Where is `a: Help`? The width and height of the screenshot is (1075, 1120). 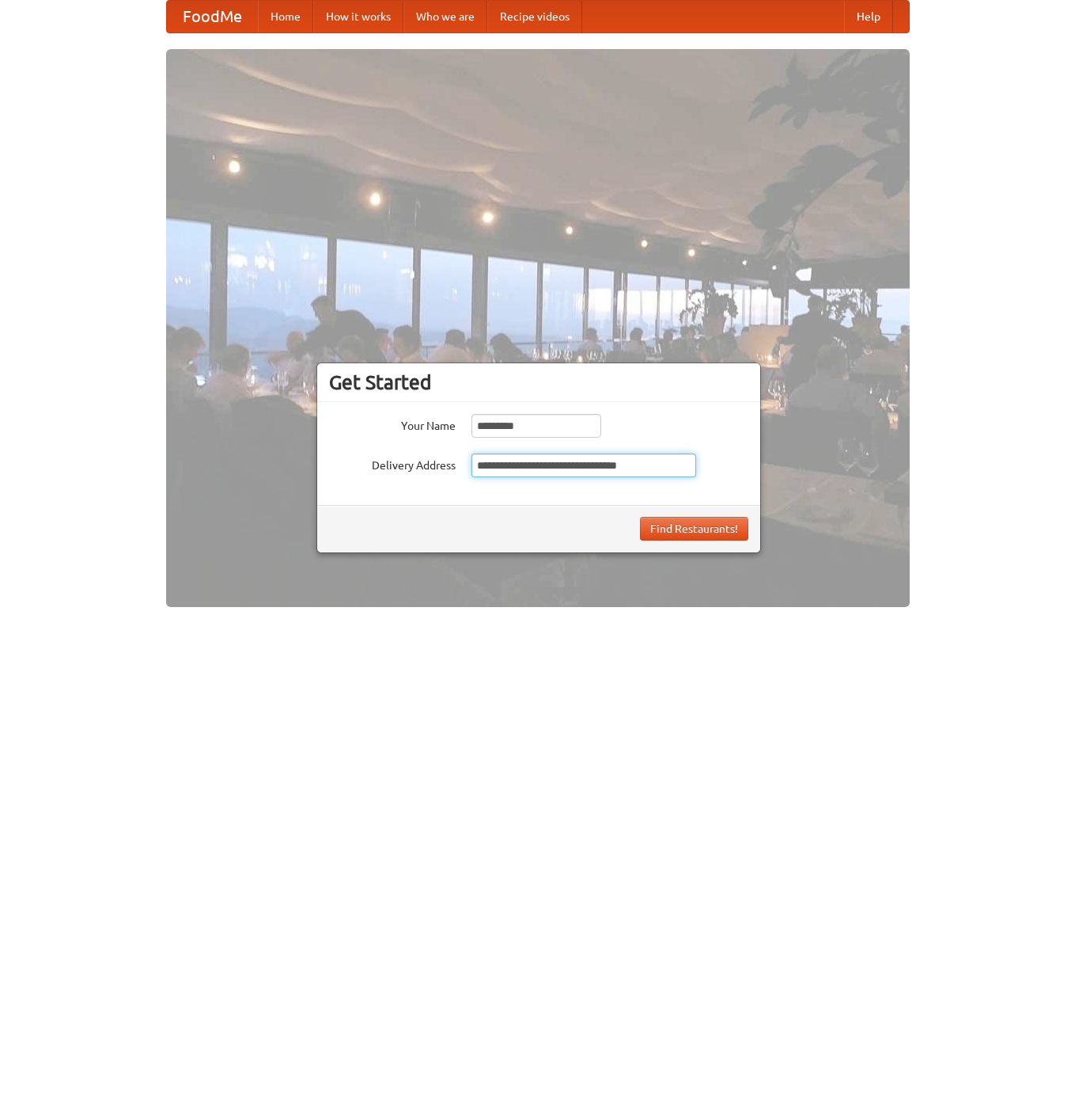
a: Help is located at coordinates (868, 17).